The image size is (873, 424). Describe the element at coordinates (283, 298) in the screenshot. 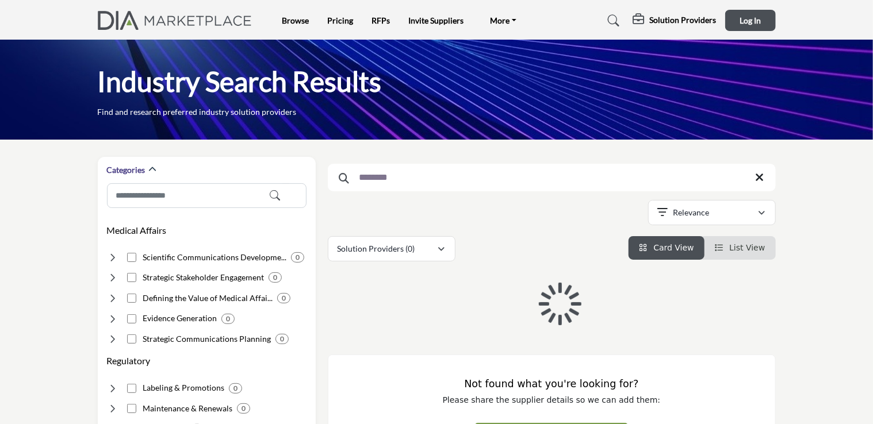

I see `div: 0 Results For Defining the Value of Medical Affairs` at that location.